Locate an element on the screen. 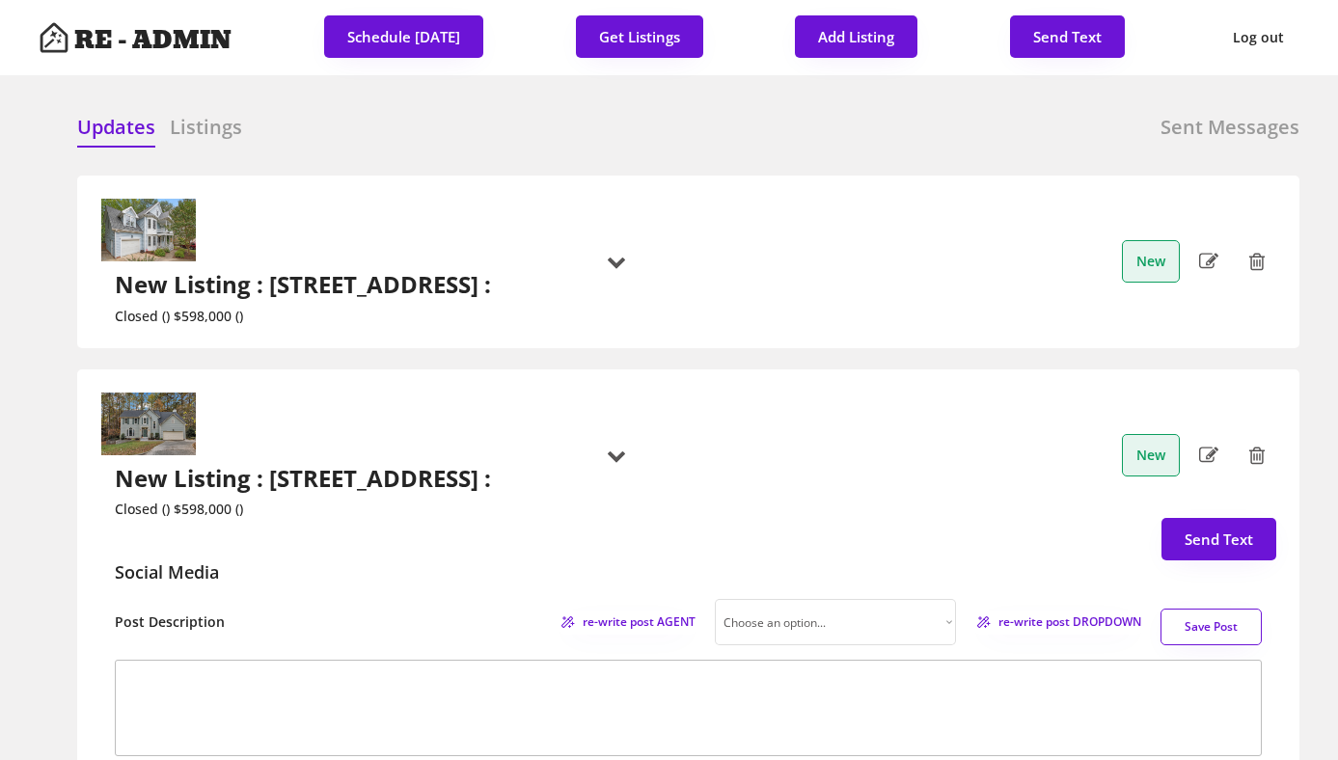 This screenshot has height=760, width=1338. button: Get Listings is located at coordinates (640, 37).